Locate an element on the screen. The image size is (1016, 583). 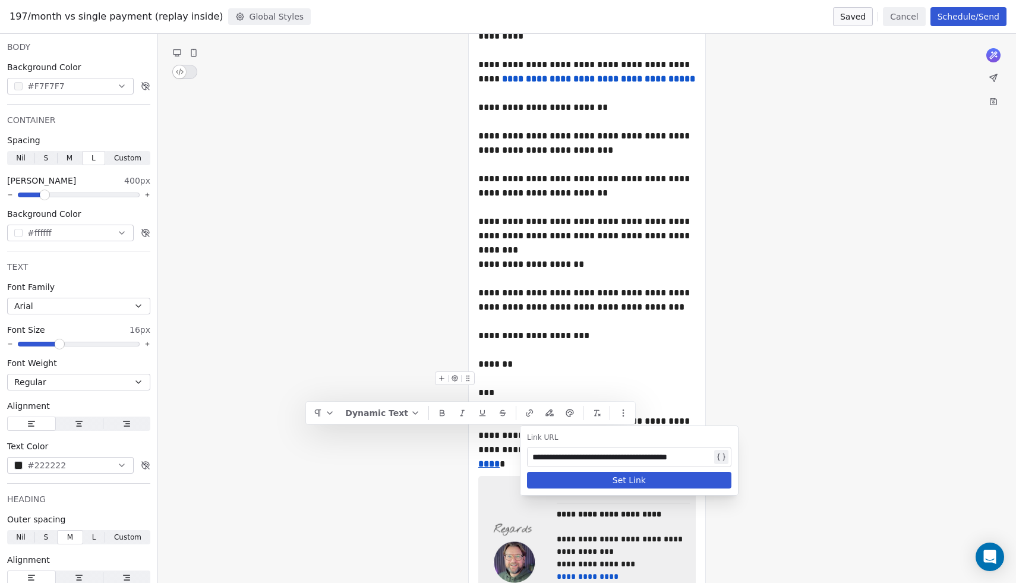
span: Spacing is located at coordinates (24, 140).